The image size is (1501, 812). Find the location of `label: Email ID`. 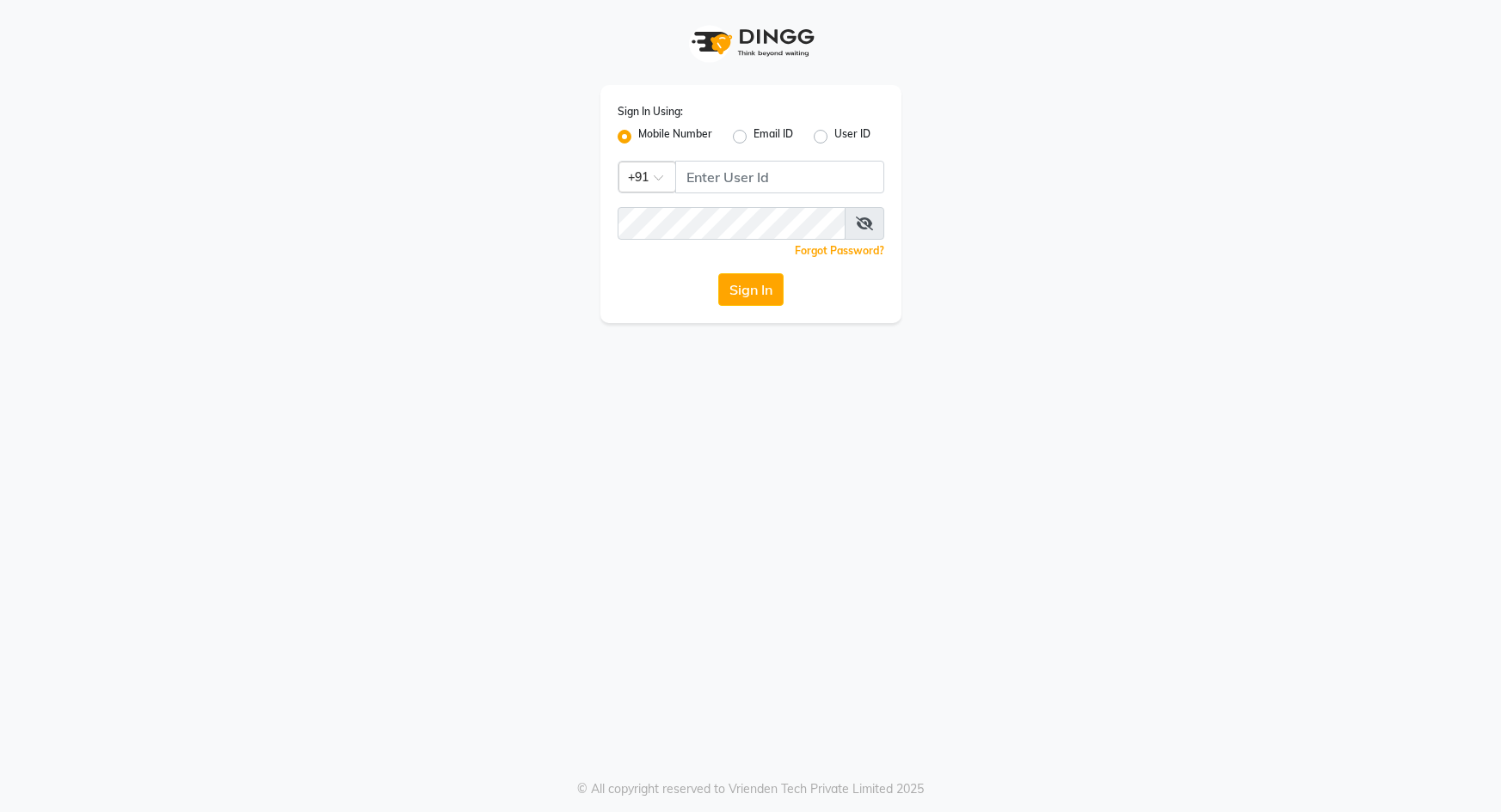

label: Email ID is located at coordinates (773, 136).